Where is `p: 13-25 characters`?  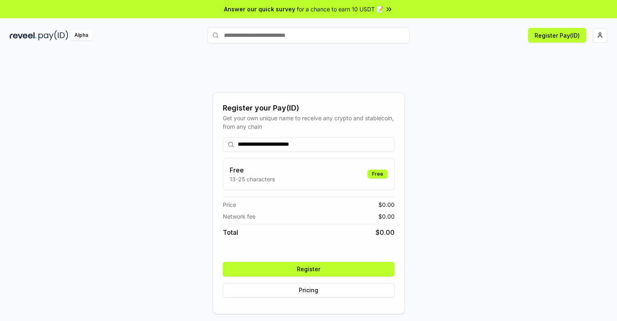
p: 13-25 characters is located at coordinates (252, 179).